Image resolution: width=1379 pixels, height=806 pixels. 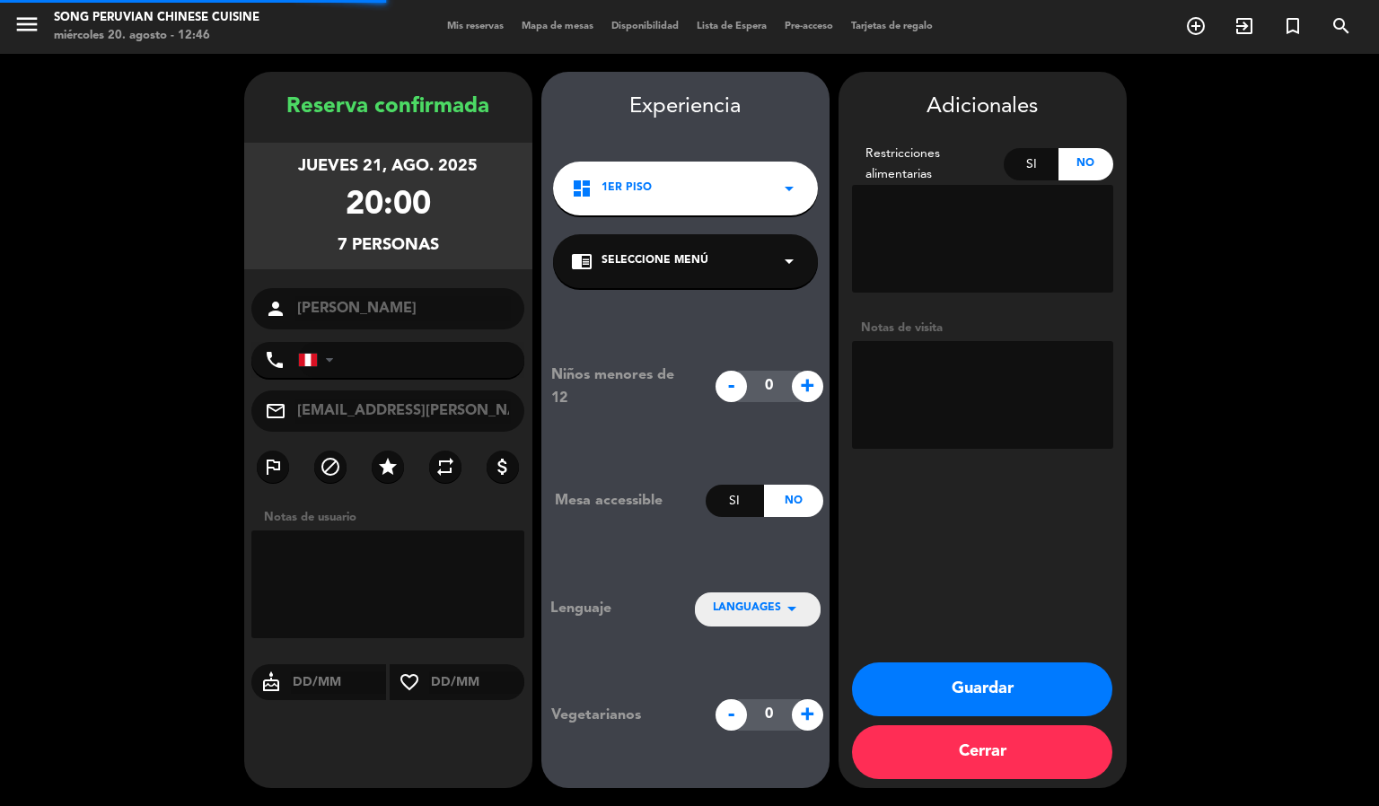 What do you see at coordinates (732, 26) in the screenshot?
I see `span: Lista de Espera` at bounding box center [732, 26].